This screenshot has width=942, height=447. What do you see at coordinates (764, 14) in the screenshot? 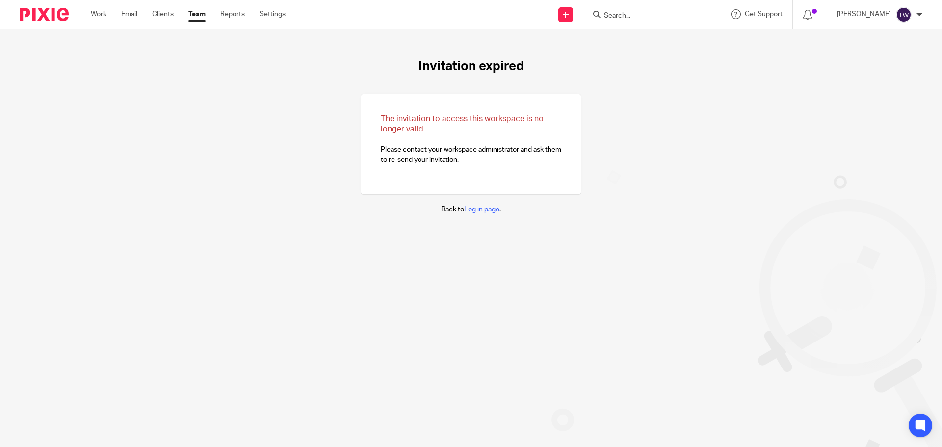
I see `span: Get Support` at bounding box center [764, 14].